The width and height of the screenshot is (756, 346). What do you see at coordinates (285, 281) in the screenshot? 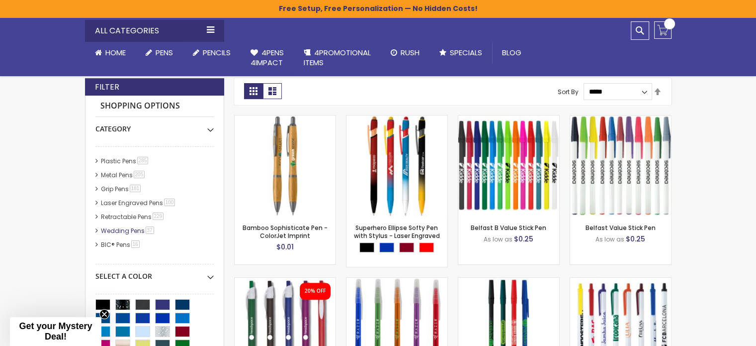
I see `a: Oak Pen Solid` at bounding box center [285, 281].